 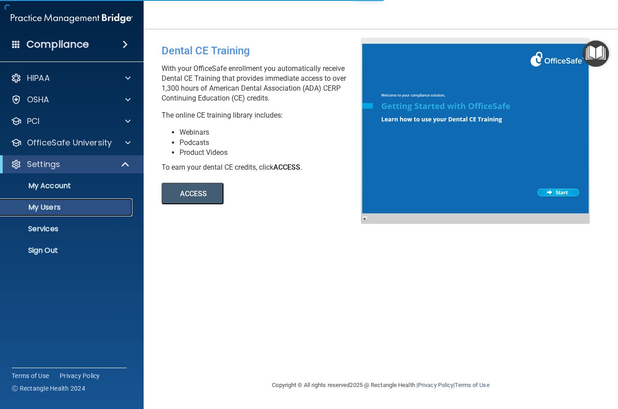 I want to click on button: ACCESS, so click(x=193, y=194).